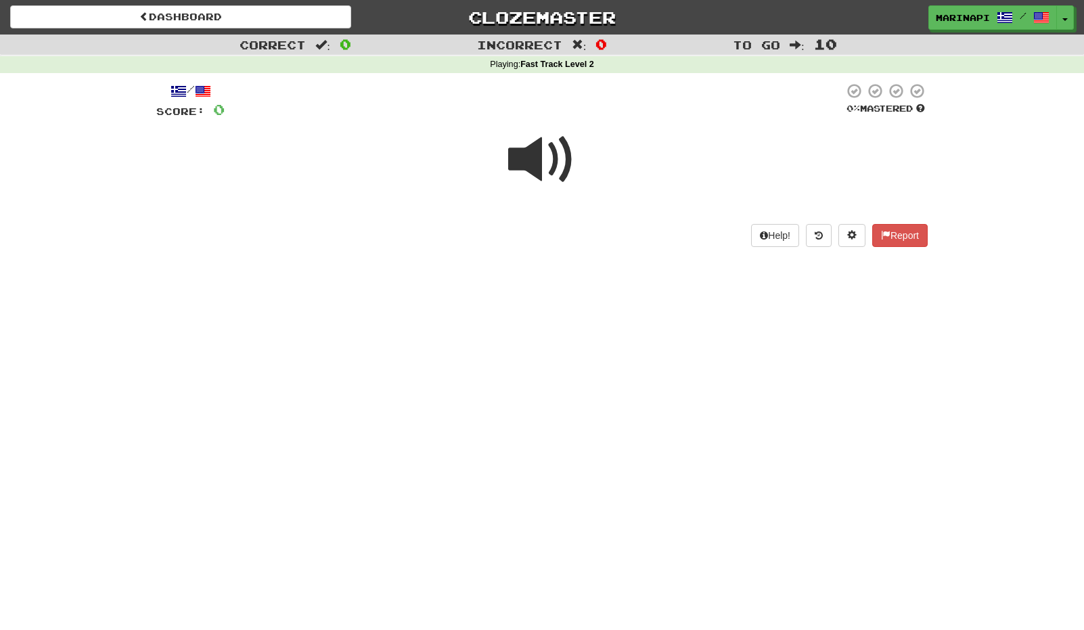  I want to click on span: 10, so click(825, 44).